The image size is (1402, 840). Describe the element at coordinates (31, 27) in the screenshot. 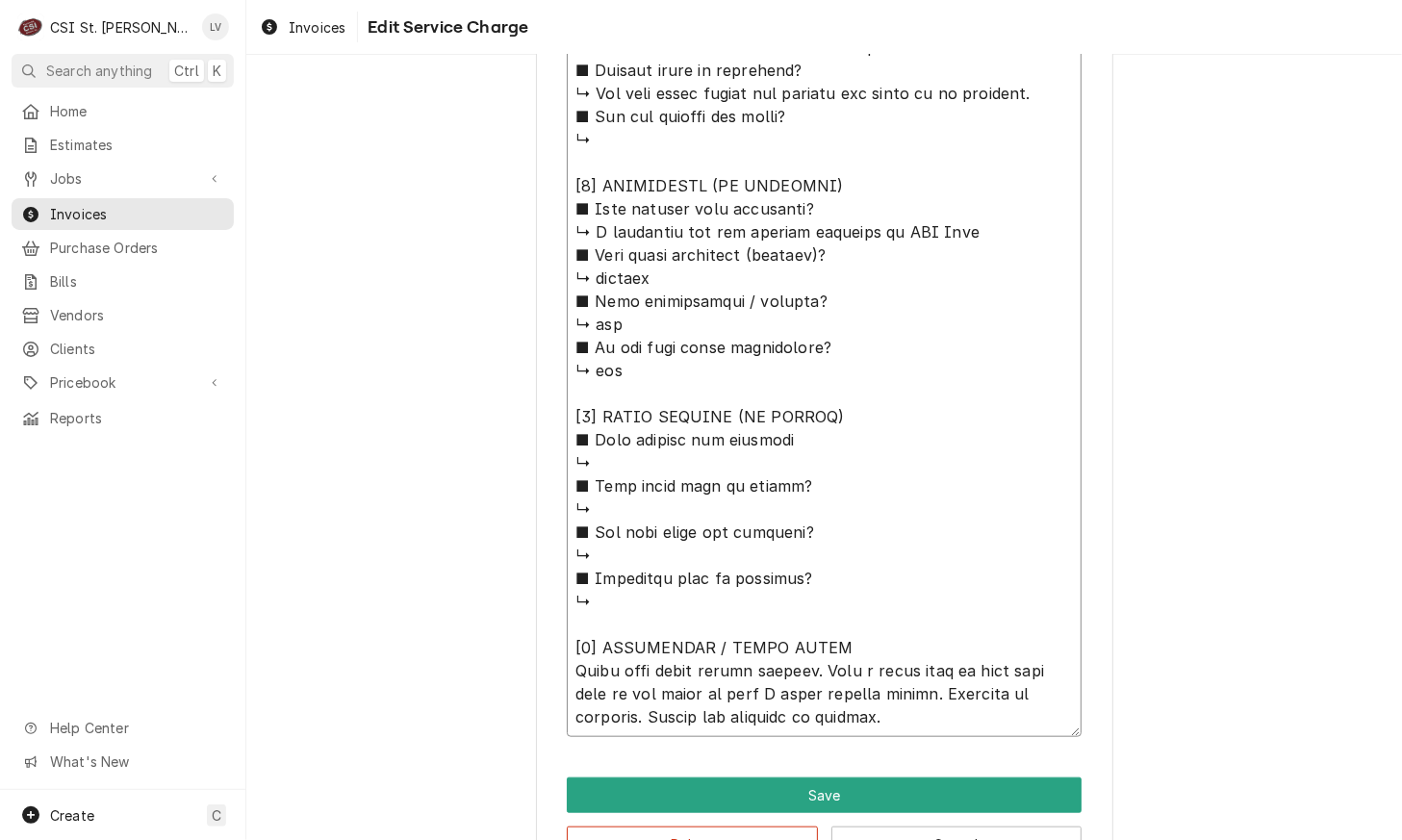

I see `div: C` at that location.